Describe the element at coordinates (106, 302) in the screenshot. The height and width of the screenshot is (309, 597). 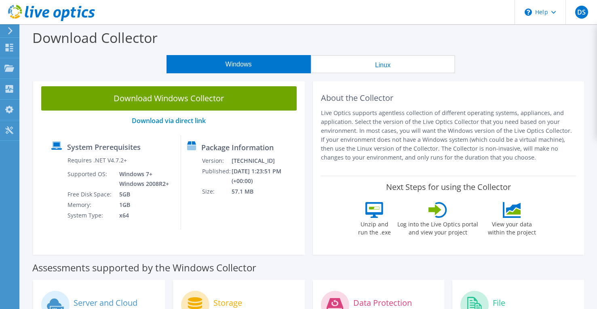
I see `label: Server and Cloud` at that location.